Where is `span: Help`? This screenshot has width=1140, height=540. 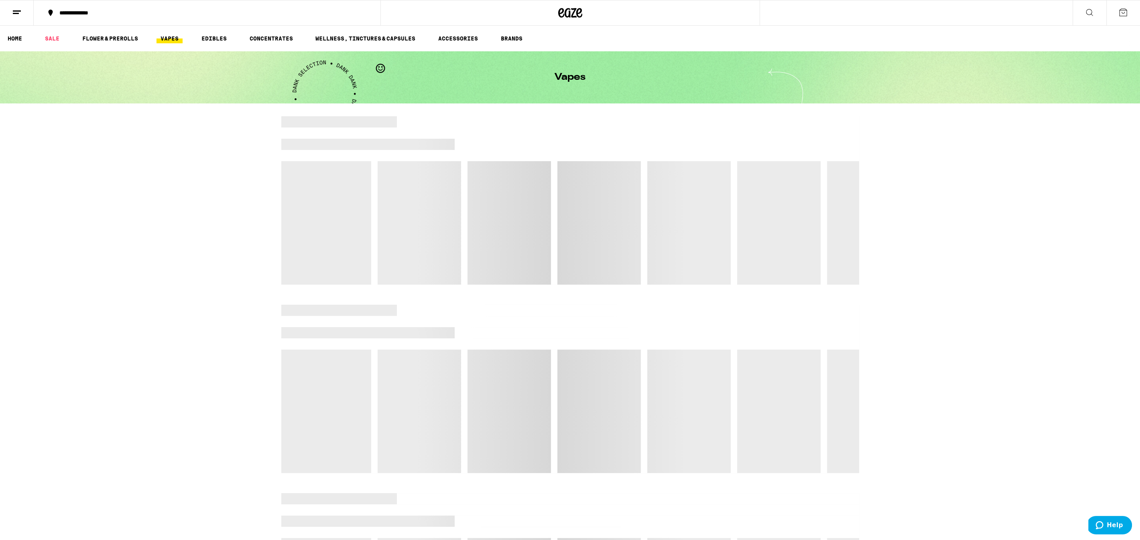
span: Help is located at coordinates (26, 9).